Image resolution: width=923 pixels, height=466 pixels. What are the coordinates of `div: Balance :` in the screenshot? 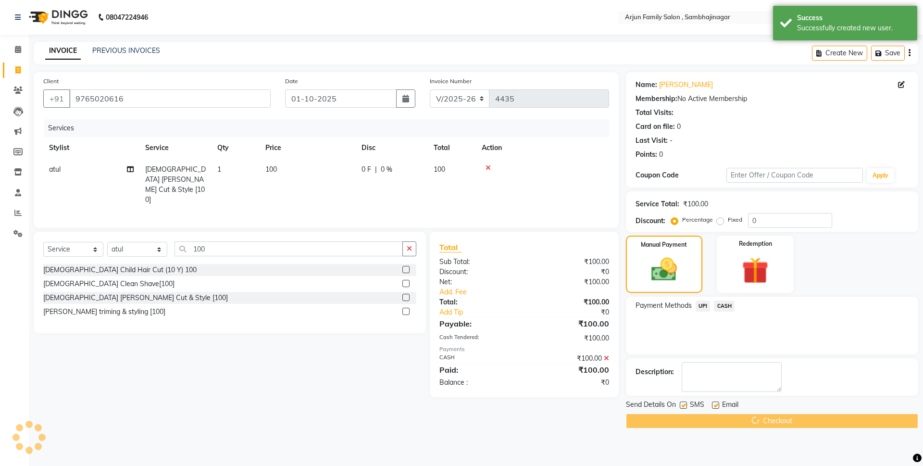 It's located at (478, 382).